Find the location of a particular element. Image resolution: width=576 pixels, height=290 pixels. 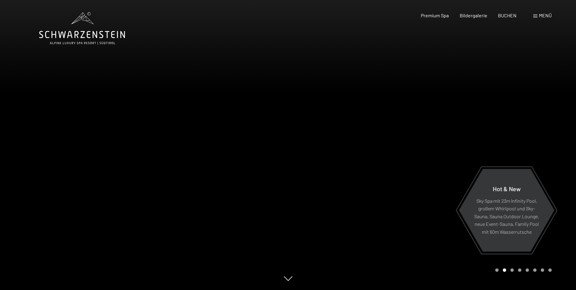

span: BUCHEN is located at coordinates (507, 15).